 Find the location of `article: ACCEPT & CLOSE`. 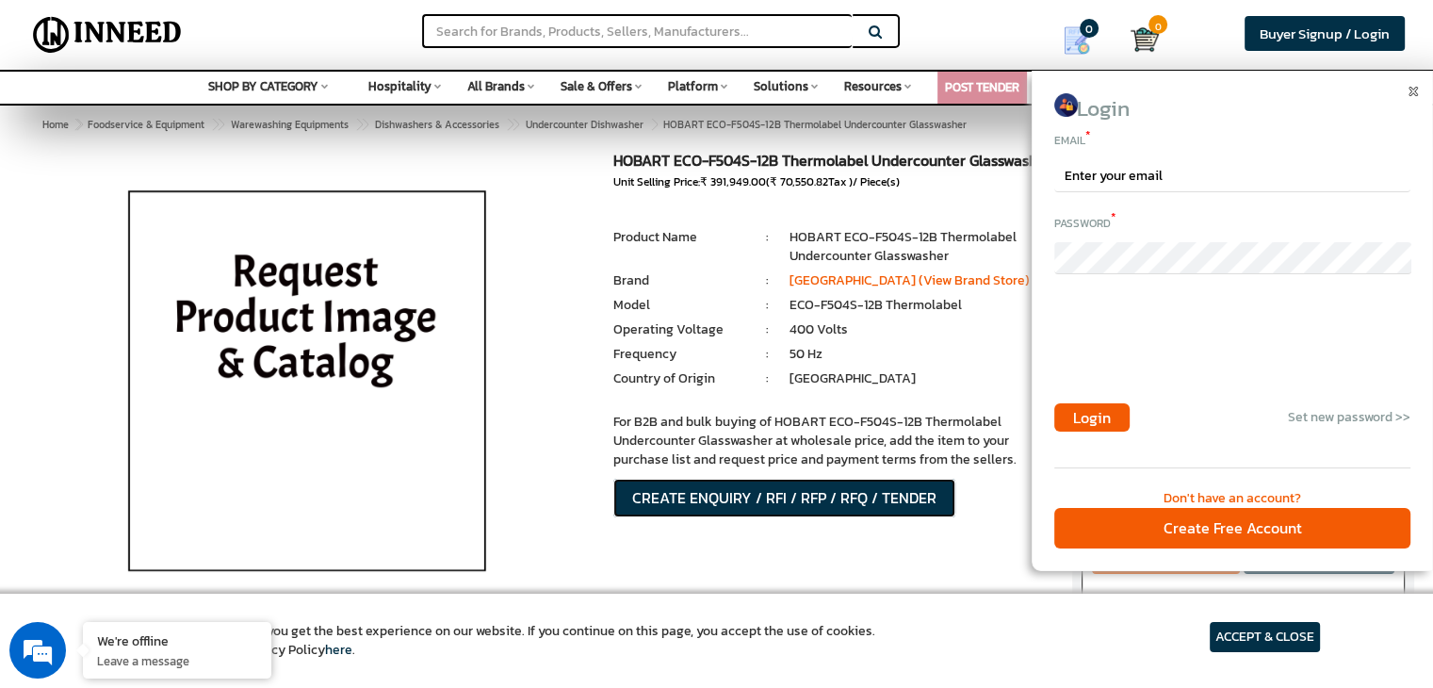

article: ACCEPT & CLOSE is located at coordinates (1265, 637).